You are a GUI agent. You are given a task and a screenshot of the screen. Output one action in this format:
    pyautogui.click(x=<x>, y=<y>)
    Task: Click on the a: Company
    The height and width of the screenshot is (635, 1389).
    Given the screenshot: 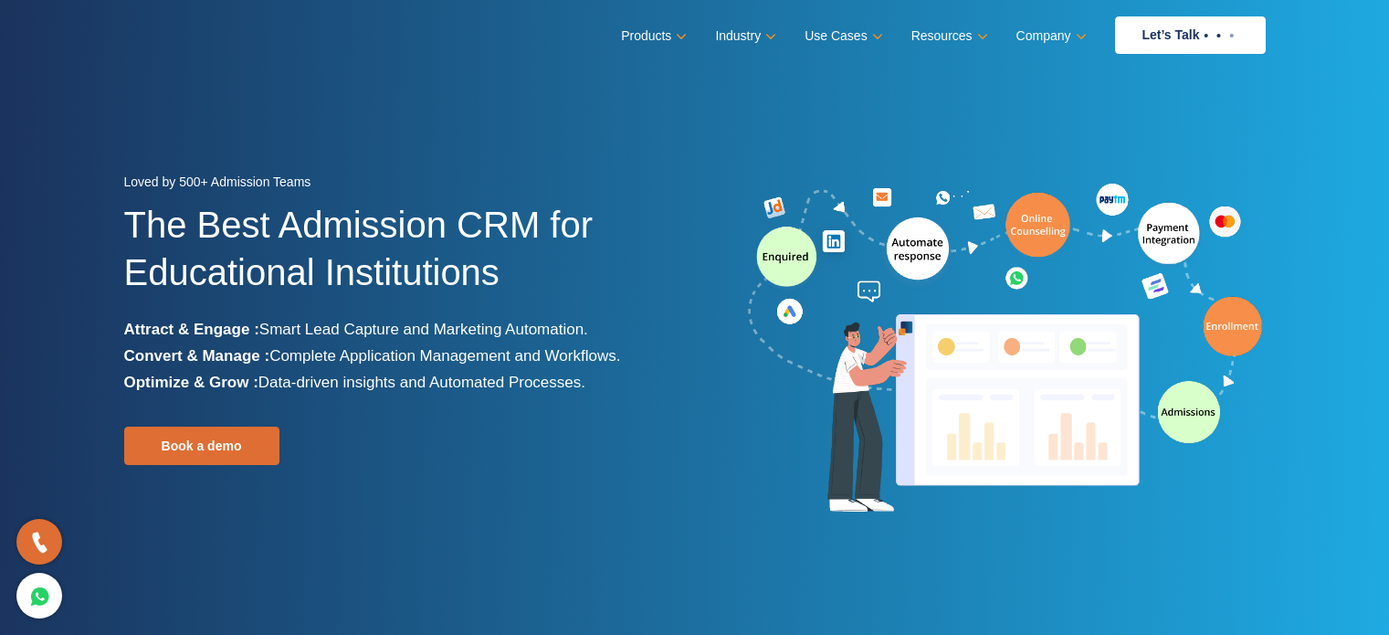 What is the action you would take?
    pyautogui.click(x=1049, y=36)
    